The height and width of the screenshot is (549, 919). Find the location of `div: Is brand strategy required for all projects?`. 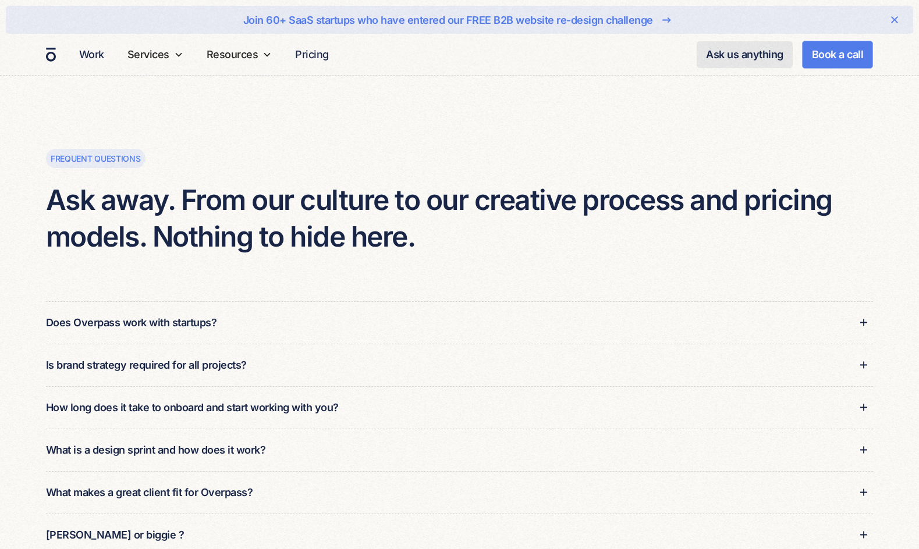

div: Is brand strategy required for all projects? is located at coordinates (146, 365).